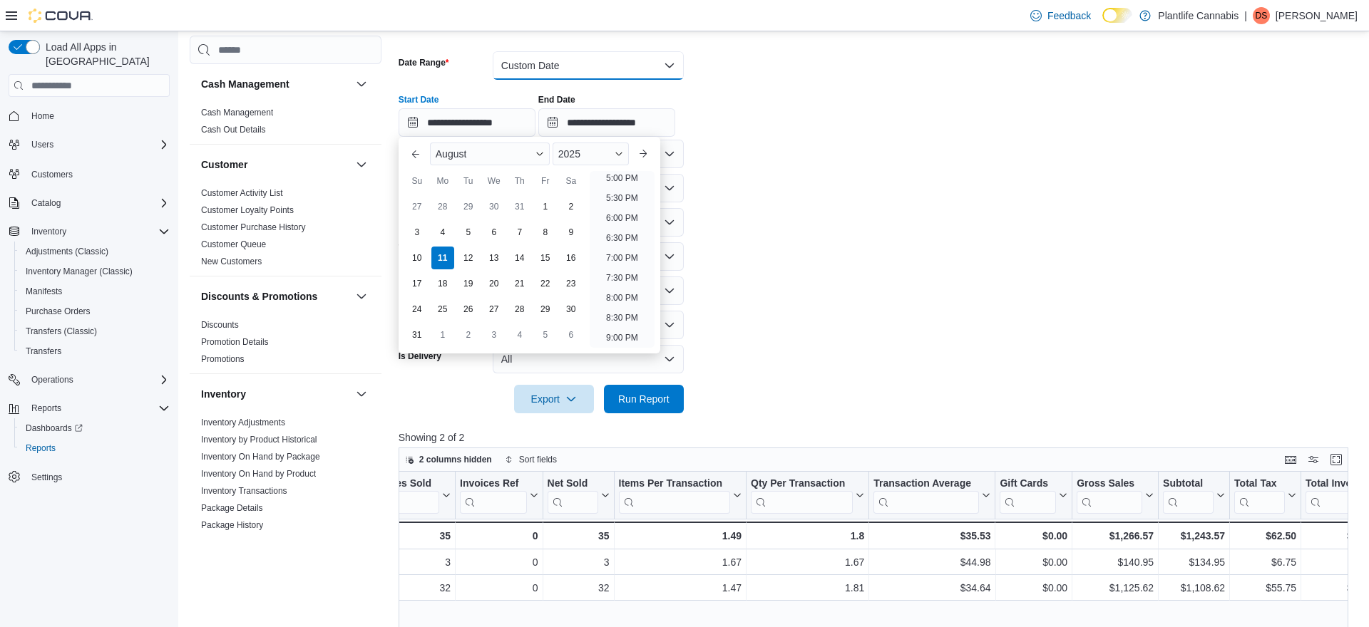 The image size is (1369, 627). Describe the element at coordinates (235, 342) in the screenshot. I see `span: Promotion Details` at that location.